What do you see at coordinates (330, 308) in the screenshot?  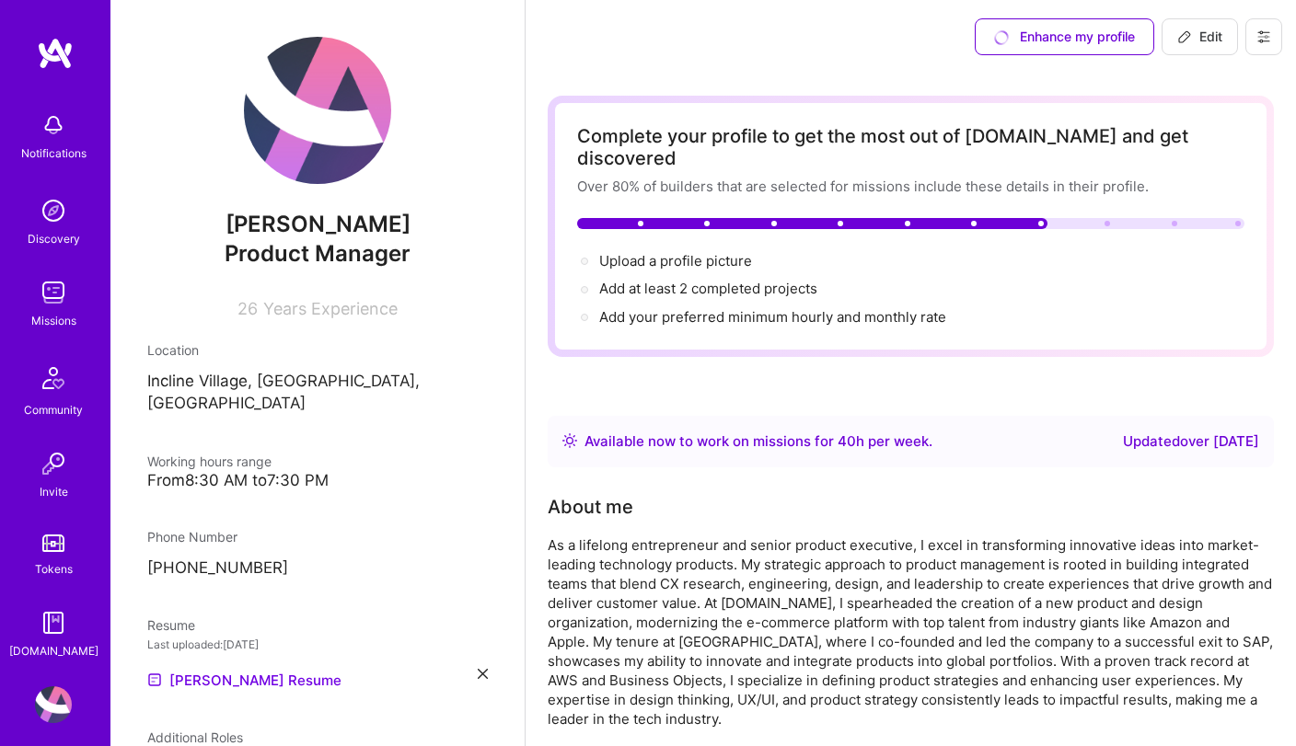 I see `span: Years Experience` at bounding box center [330, 308].